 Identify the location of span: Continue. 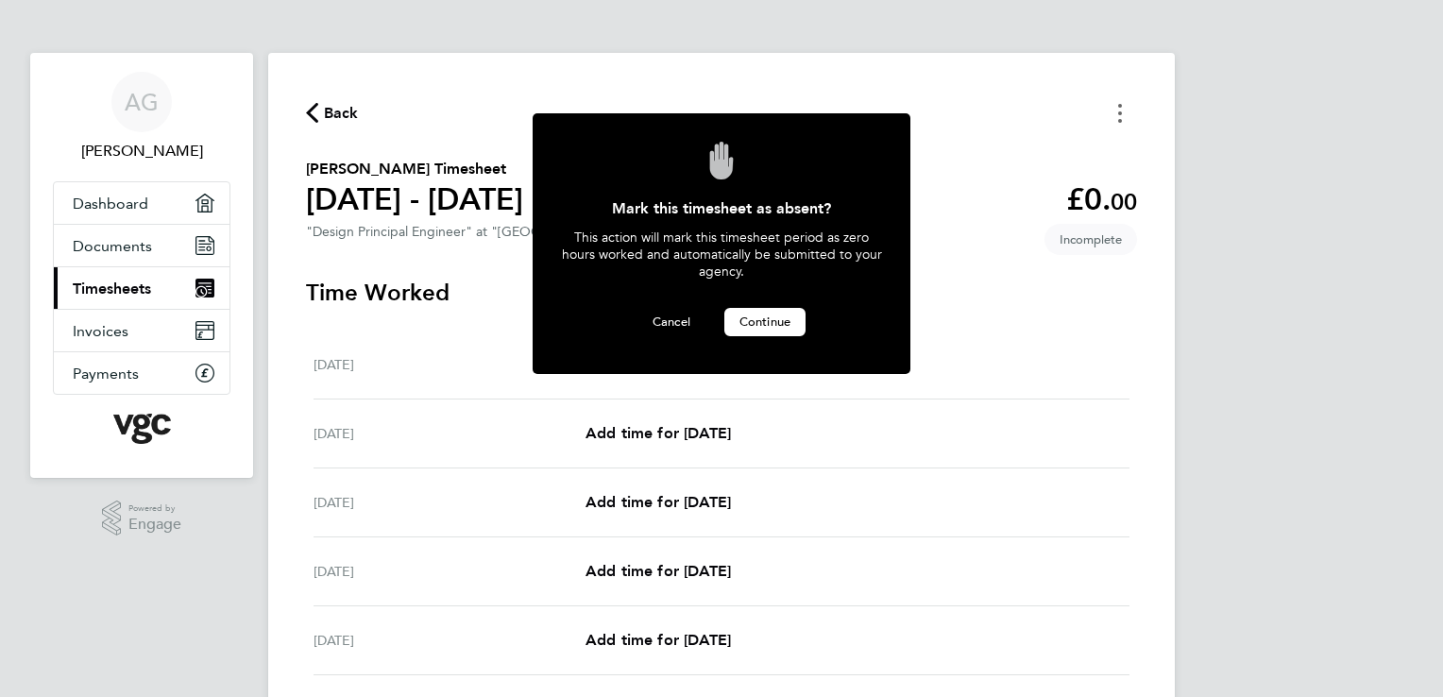
(765, 321).